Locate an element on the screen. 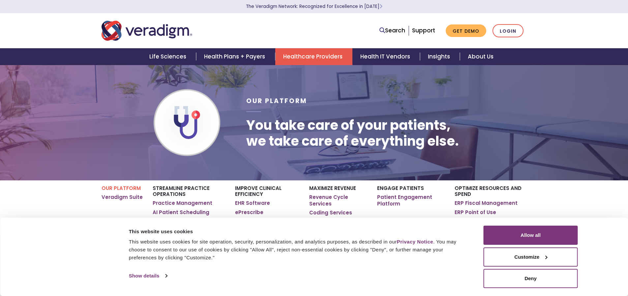  a: Healthcare Providers is located at coordinates (314, 56).